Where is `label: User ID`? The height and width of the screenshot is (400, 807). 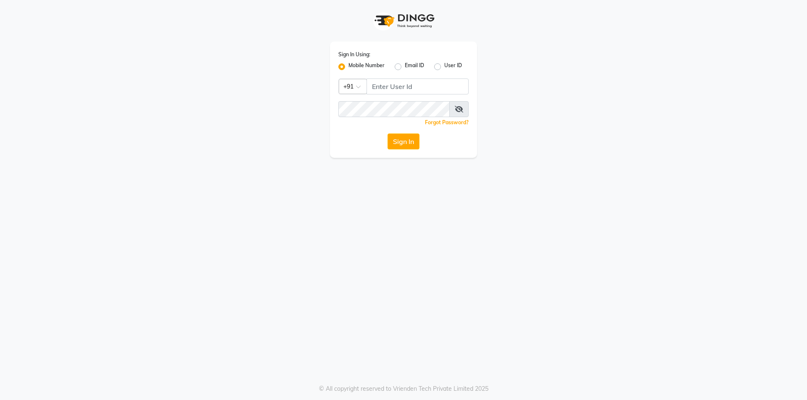 label: User ID is located at coordinates (453, 67).